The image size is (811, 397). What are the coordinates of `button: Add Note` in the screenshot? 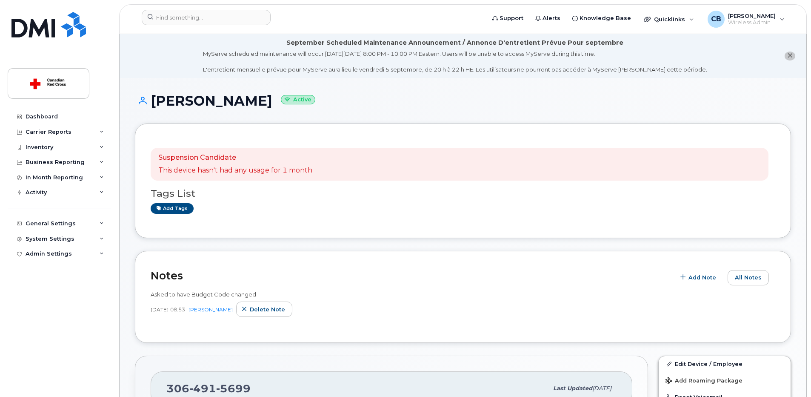 It's located at (699, 277).